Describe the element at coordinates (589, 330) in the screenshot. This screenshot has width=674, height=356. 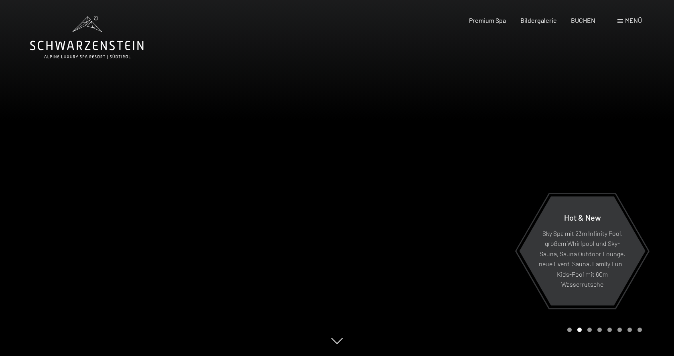
I see `div: Carousel Page 3` at that location.